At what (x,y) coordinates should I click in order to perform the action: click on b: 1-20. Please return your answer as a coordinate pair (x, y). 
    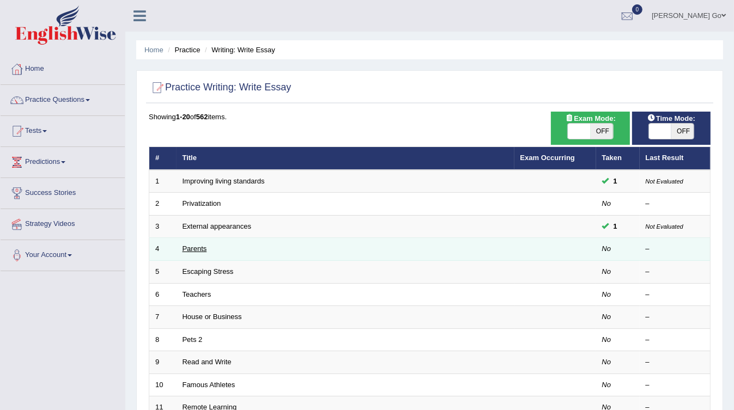
    Looking at the image, I should click on (183, 117).